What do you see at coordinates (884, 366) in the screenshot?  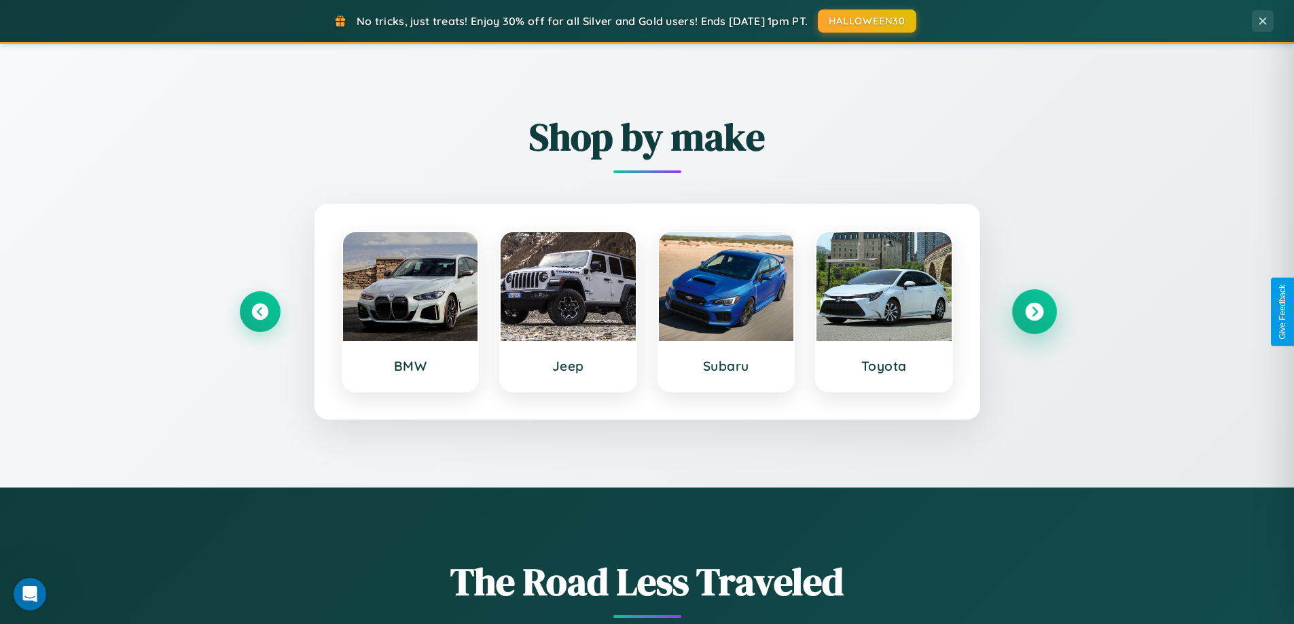 I see `h3: Toyota` at bounding box center [884, 366].